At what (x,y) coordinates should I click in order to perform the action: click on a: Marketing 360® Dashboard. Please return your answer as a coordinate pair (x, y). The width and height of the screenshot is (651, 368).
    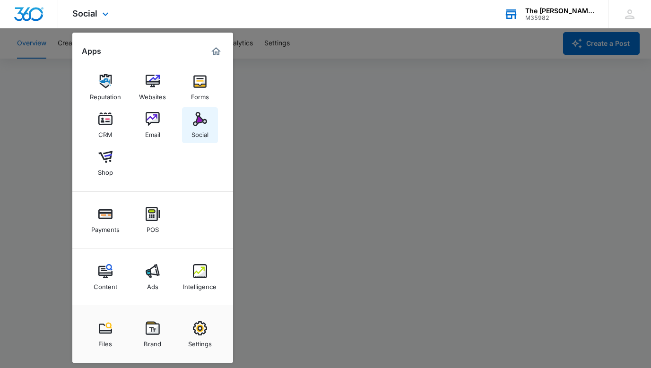
    Looking at the image, I should click on (216, 52).